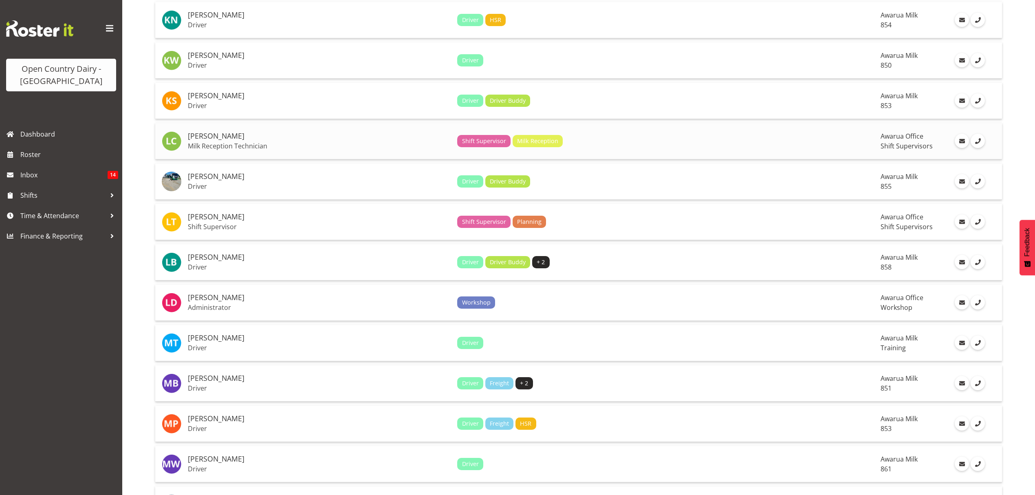 The image size is (1035, 495). What do you see at coordinates (172, 60) in the screenshot?
I see `img: kerrod-ward11647.jpg` at bounding box center [172, 60].